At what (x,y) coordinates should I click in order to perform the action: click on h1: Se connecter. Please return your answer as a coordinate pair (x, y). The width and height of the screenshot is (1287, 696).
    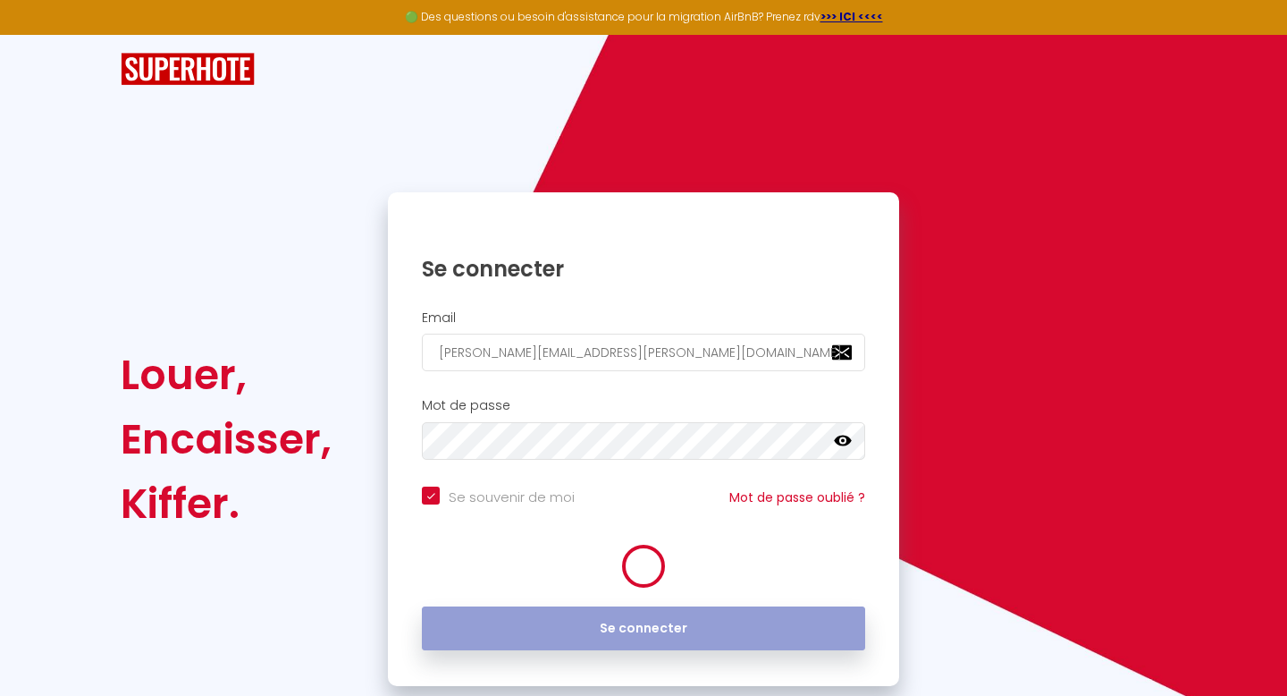
    Looking at the image, I should click on (644, 268).